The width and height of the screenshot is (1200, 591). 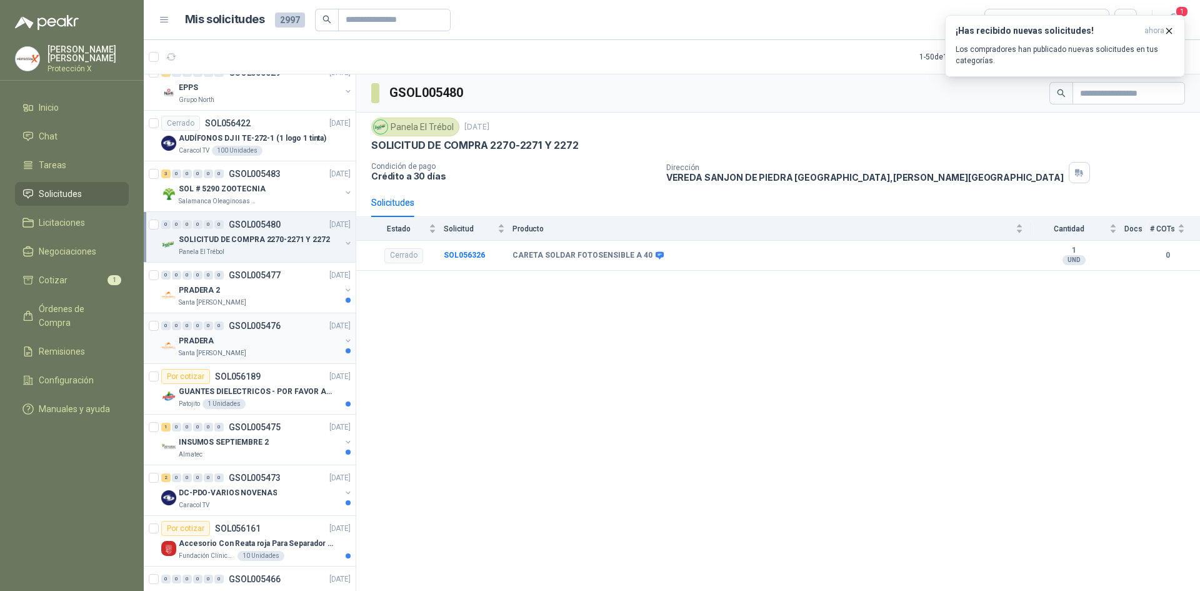 What do you see at coordinates (1077, 228) in the screenshot?
I see `th: Cantidad` at bounding box center [1077, 228].